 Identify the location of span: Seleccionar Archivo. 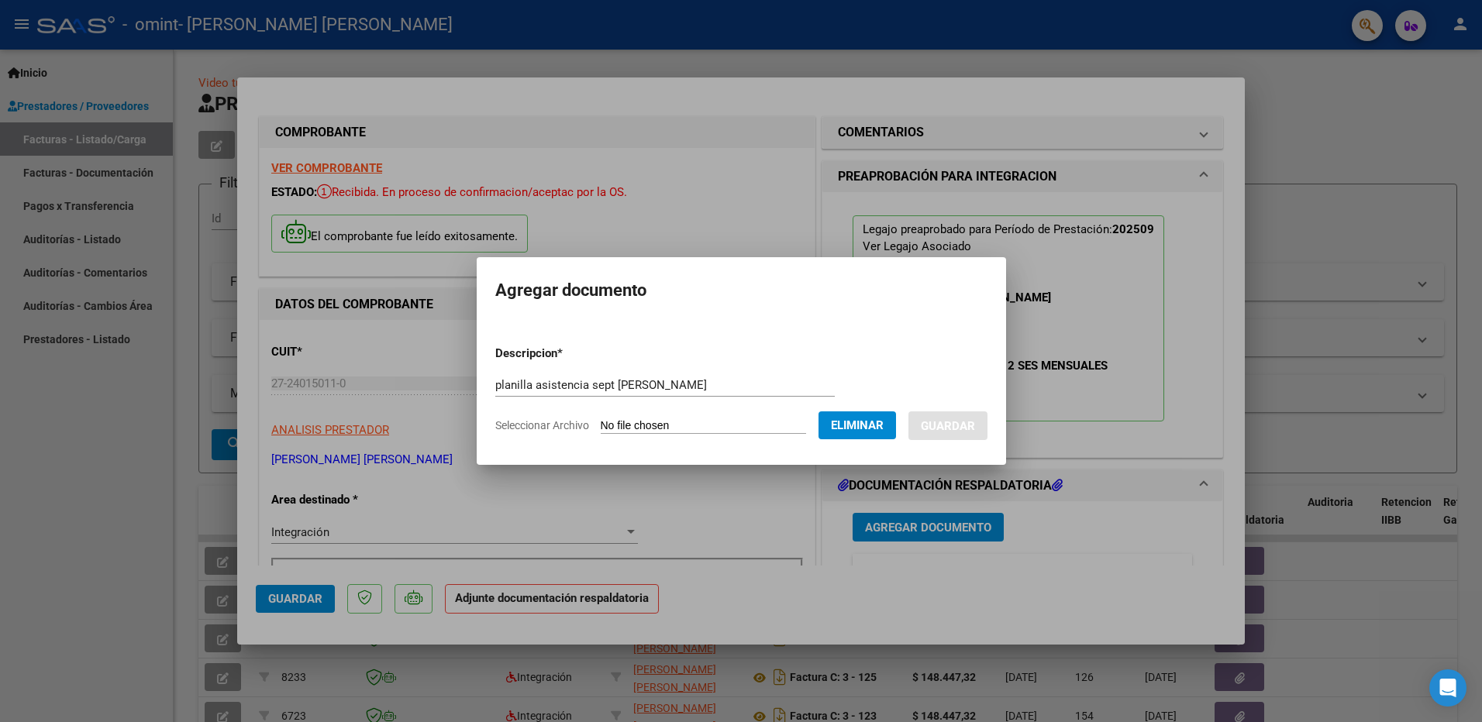
(542, 426).